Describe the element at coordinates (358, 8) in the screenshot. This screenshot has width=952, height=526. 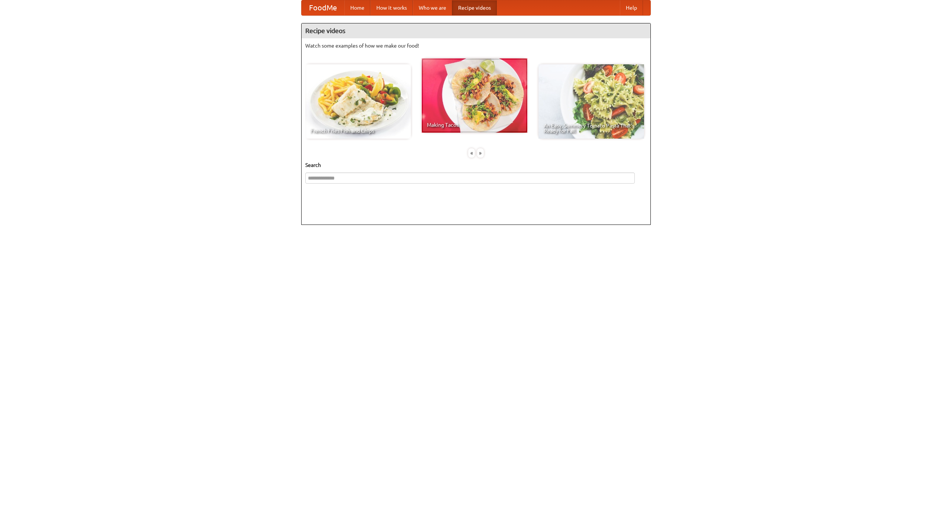
I see `a: Home` at that location.